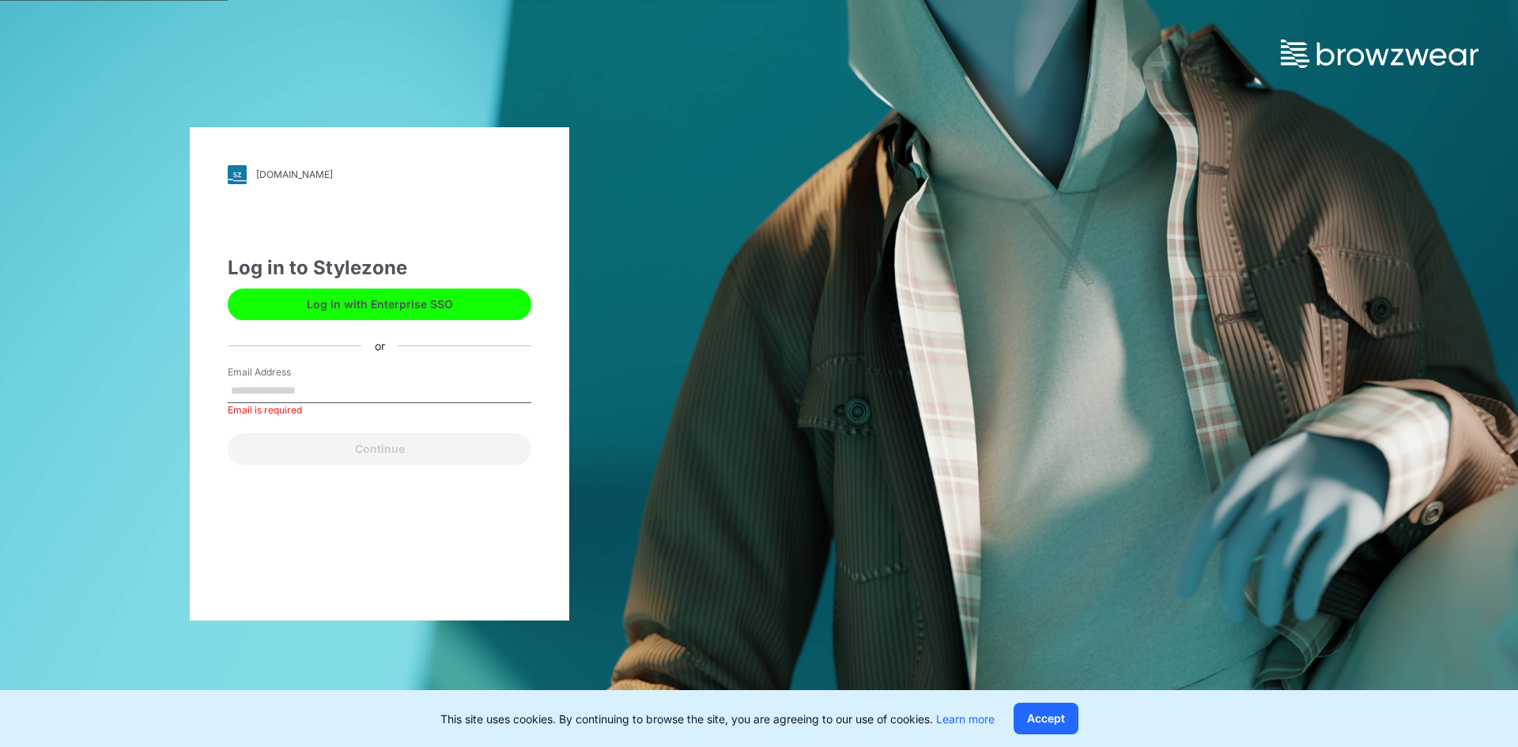  What do you see at coordinates (717, 719) in the screenshot?
I see `p: This site uses cookies. By continuing to browse the site, you are agreeing to our use of cookies.` at bounding box center [717, 719].